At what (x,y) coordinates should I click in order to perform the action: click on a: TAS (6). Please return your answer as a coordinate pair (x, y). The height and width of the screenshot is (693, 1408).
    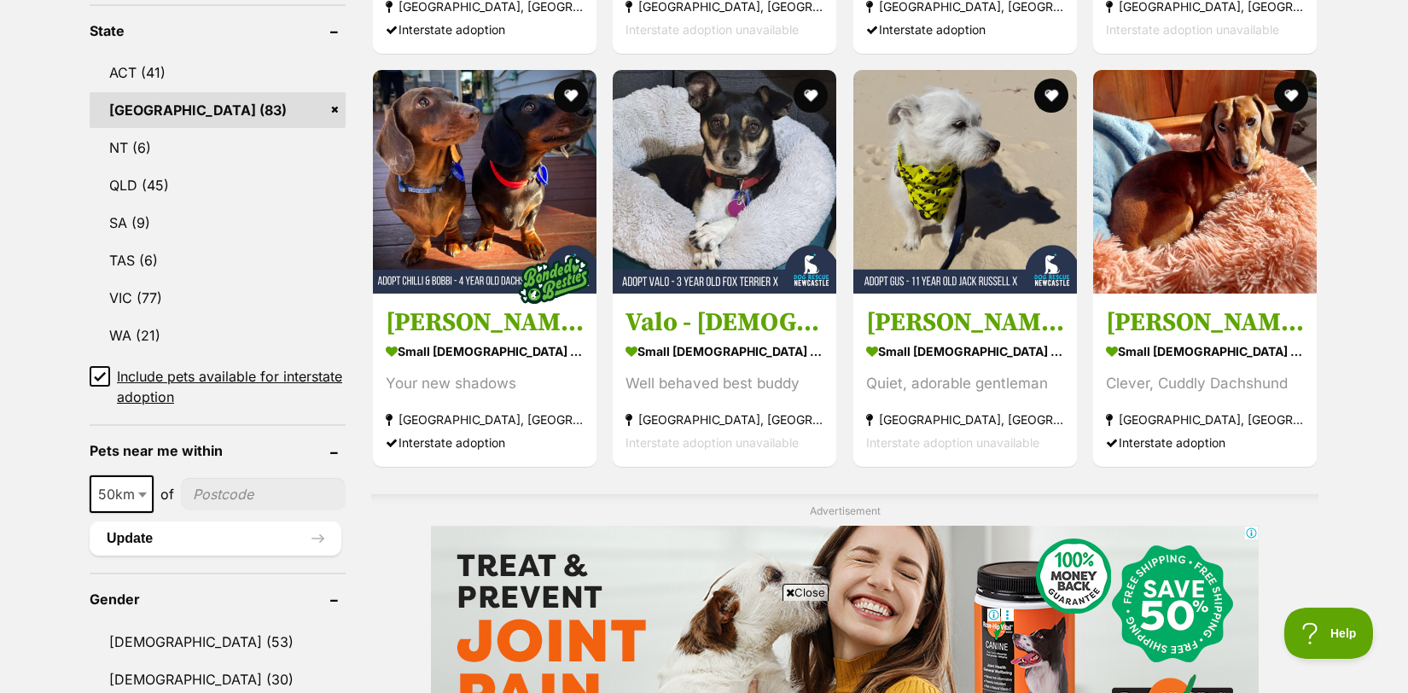
    Looking at the image, I should click on (218, 260).